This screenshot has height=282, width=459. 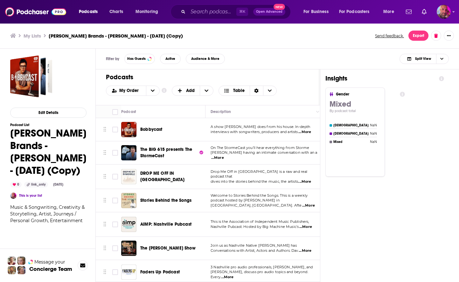 I want to click on span: ⌘ K, so click(x=242, y=12).